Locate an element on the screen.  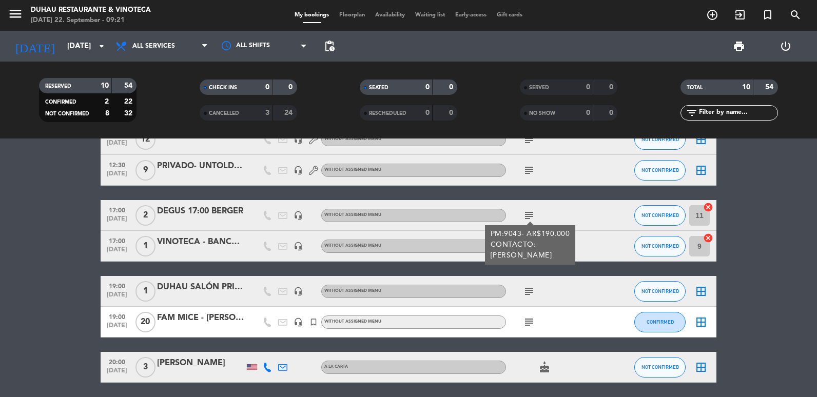
strong: 32 is located at coordinates (129, 113).